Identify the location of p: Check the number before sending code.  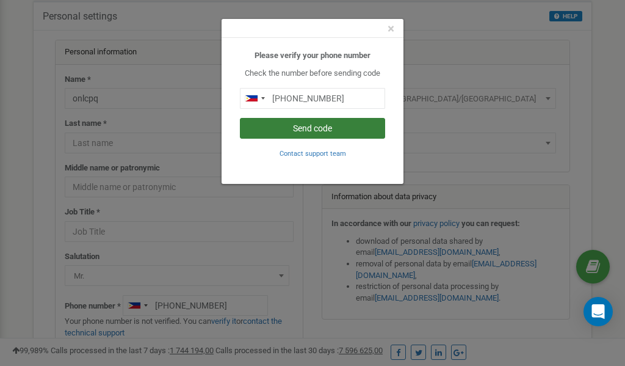
(313, 73).